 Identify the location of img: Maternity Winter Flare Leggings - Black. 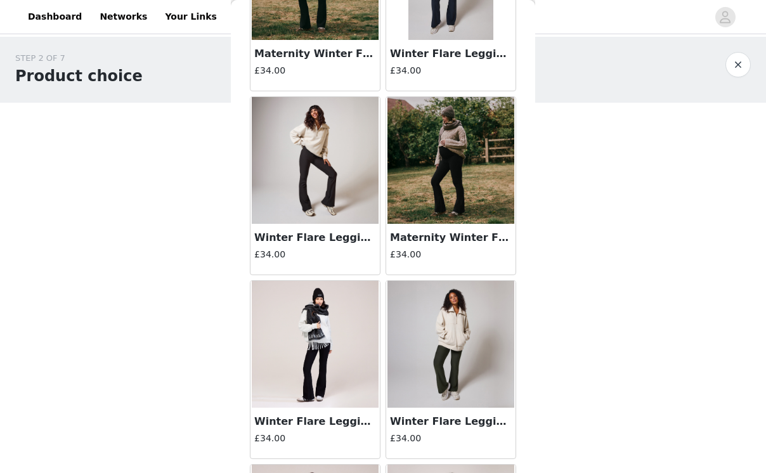
(451, 160).